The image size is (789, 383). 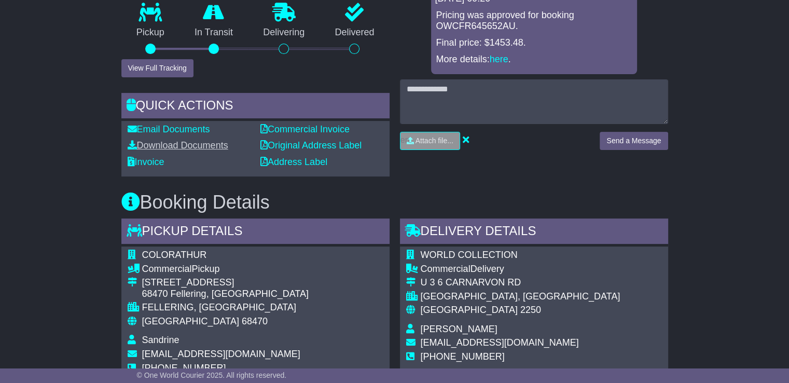 What do you see at coordinates (255, 233) in the screenshot?
I see `div: Pickup Details` at bounding box center [255, 233].